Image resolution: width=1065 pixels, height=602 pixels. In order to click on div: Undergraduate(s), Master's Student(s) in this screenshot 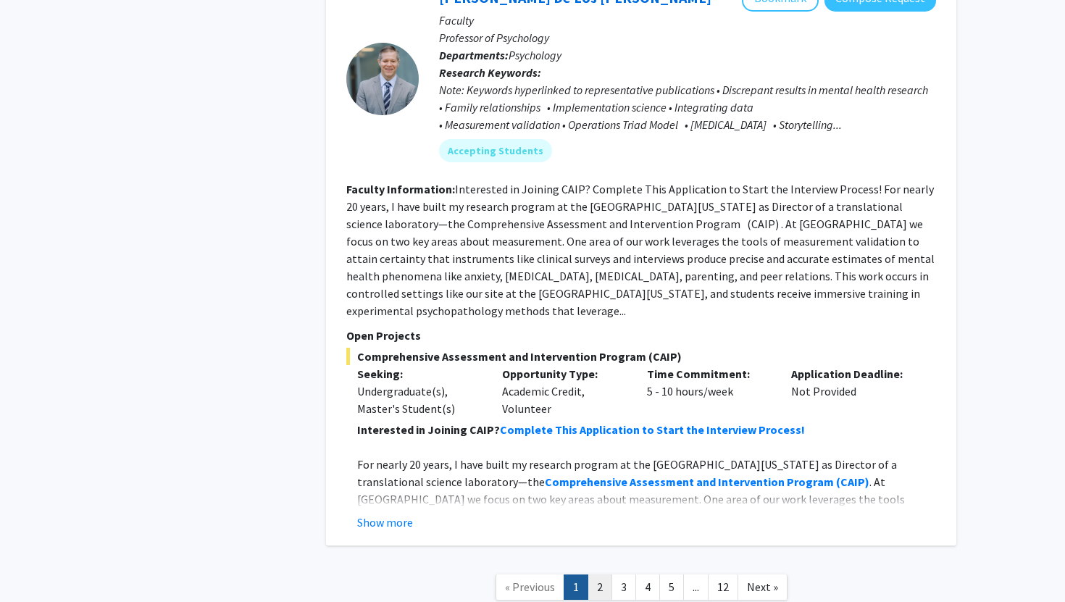, I will do `click(419, 400)`.